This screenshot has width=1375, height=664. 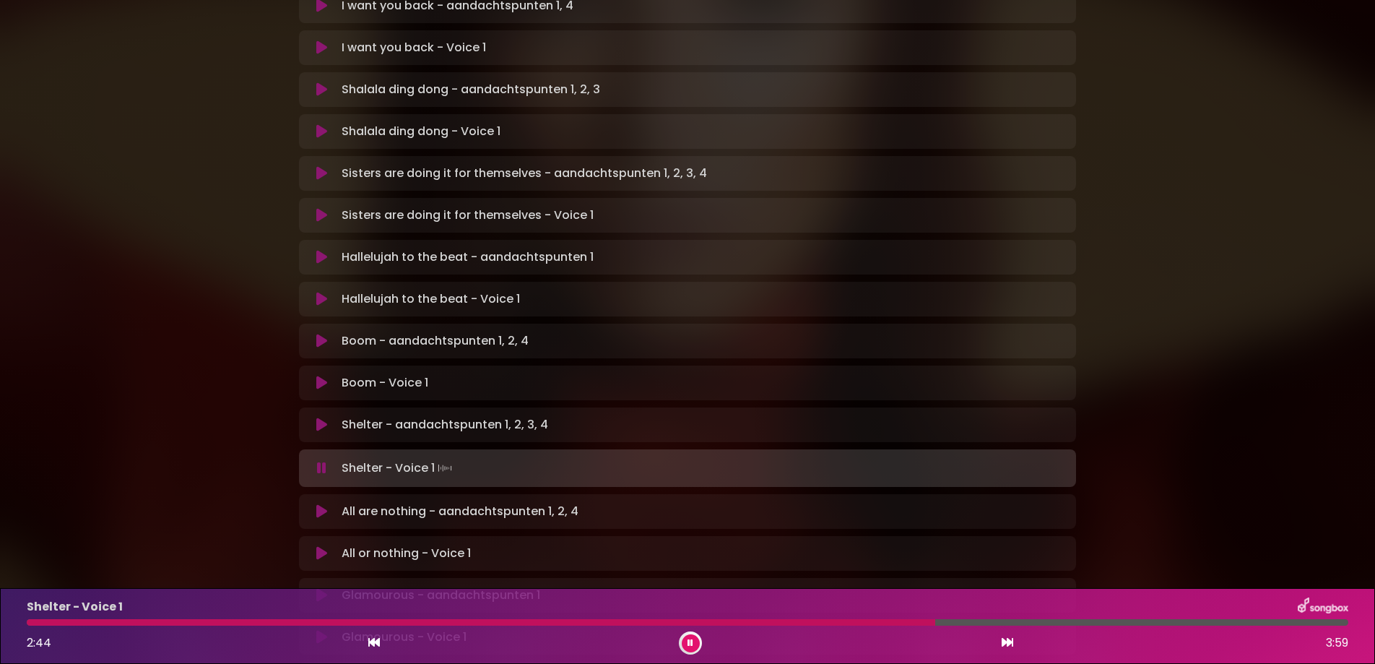 What do you see at coordinates (406, 553) in the screenshot?
I see `p: All or nothing - Voice 1` at bounding box center [406, 553].